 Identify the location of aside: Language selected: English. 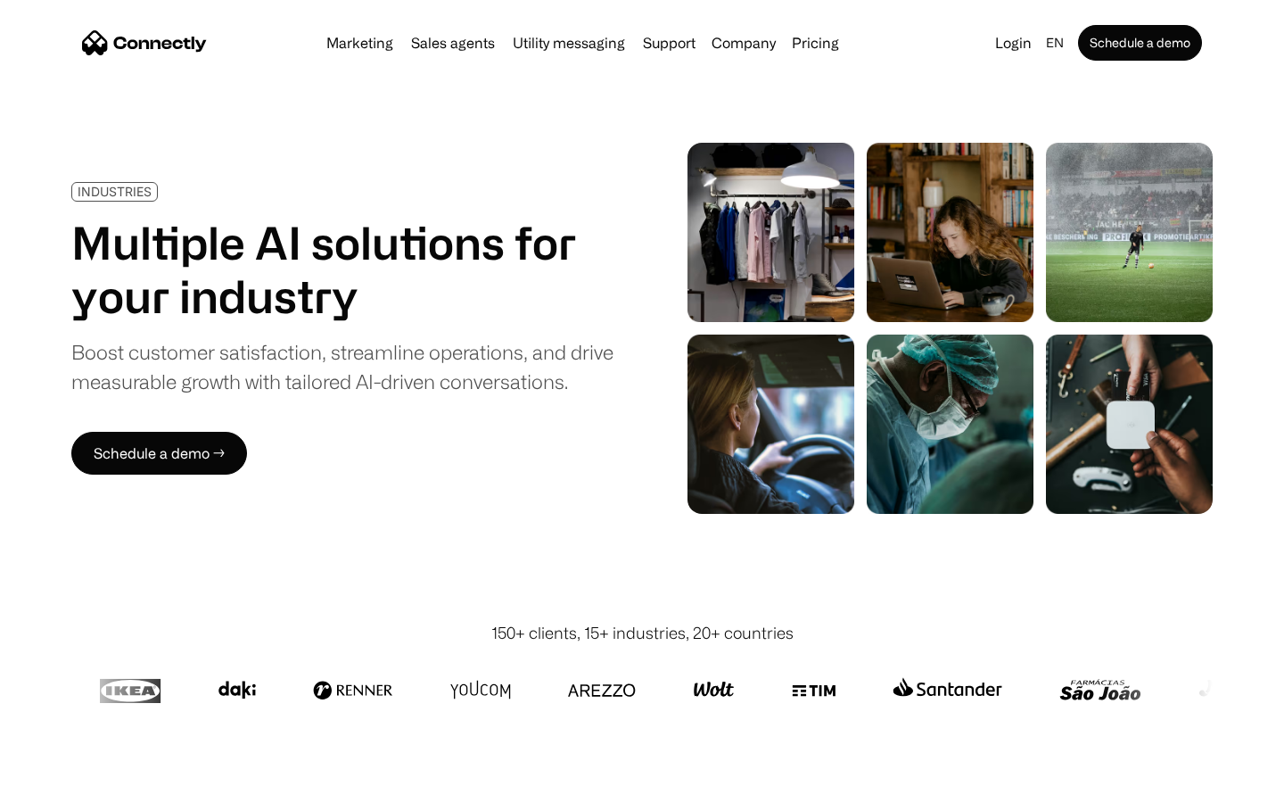
(62, 783).